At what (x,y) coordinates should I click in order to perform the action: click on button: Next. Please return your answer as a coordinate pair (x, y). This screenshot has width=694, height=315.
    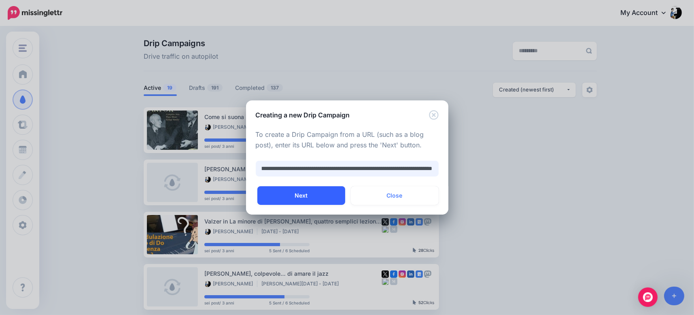
    Looking at the image, I should click on (301, 196).